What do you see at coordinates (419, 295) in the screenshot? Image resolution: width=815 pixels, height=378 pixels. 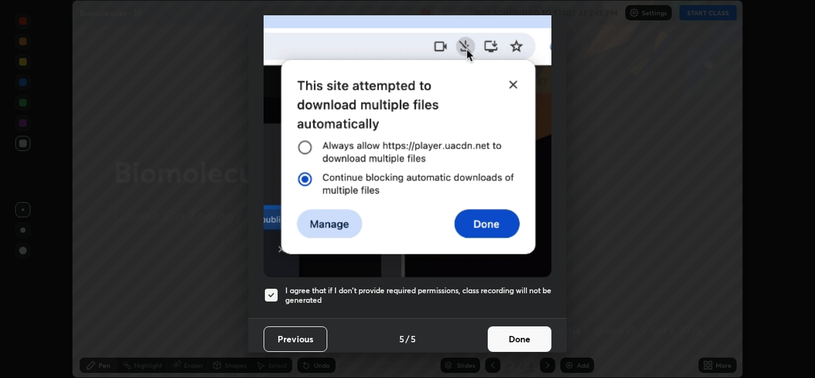 I see `h5: I agree that if I don't provide required permissions, class recording will not be generated` at bounding box center [419, 295].